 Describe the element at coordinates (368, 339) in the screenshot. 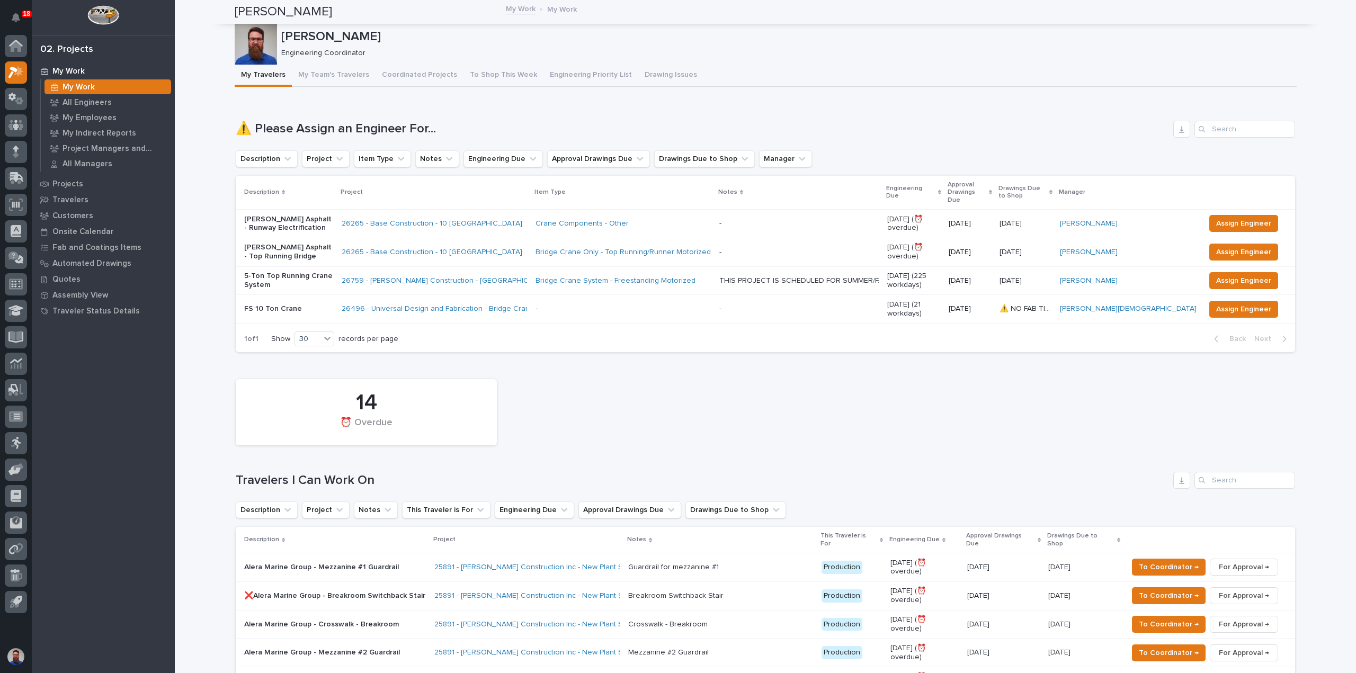

I see `p: records per page` at that location.